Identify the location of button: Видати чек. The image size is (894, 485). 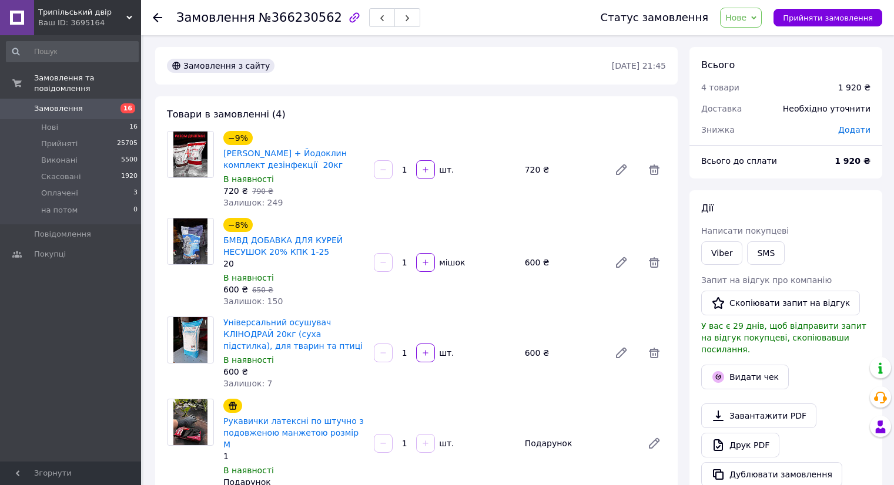
(745, 377).